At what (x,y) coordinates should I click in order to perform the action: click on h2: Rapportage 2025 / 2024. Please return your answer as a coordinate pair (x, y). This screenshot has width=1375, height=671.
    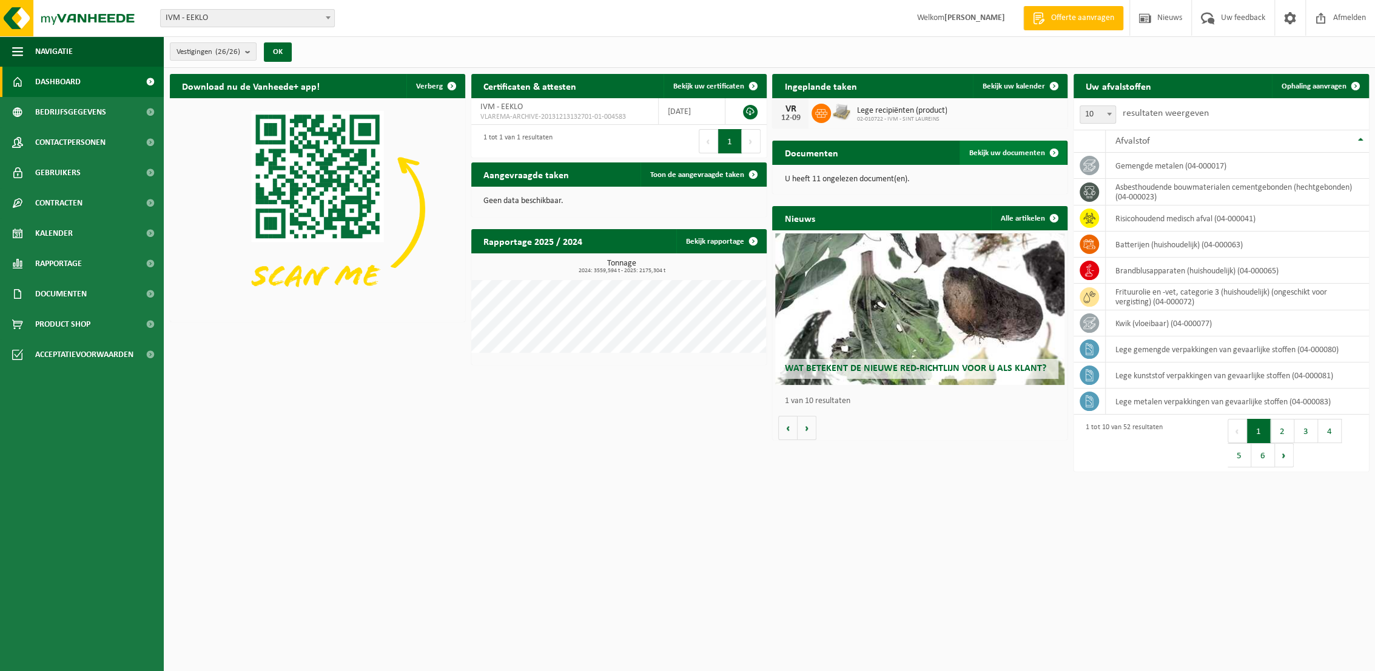
    Looking at the image, I should click on (532, 241).